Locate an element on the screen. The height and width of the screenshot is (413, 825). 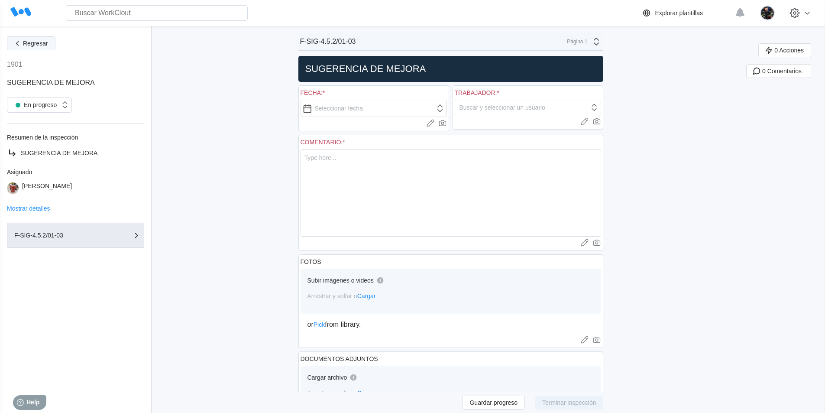
span: Pick is located at coordinates (319, 324).